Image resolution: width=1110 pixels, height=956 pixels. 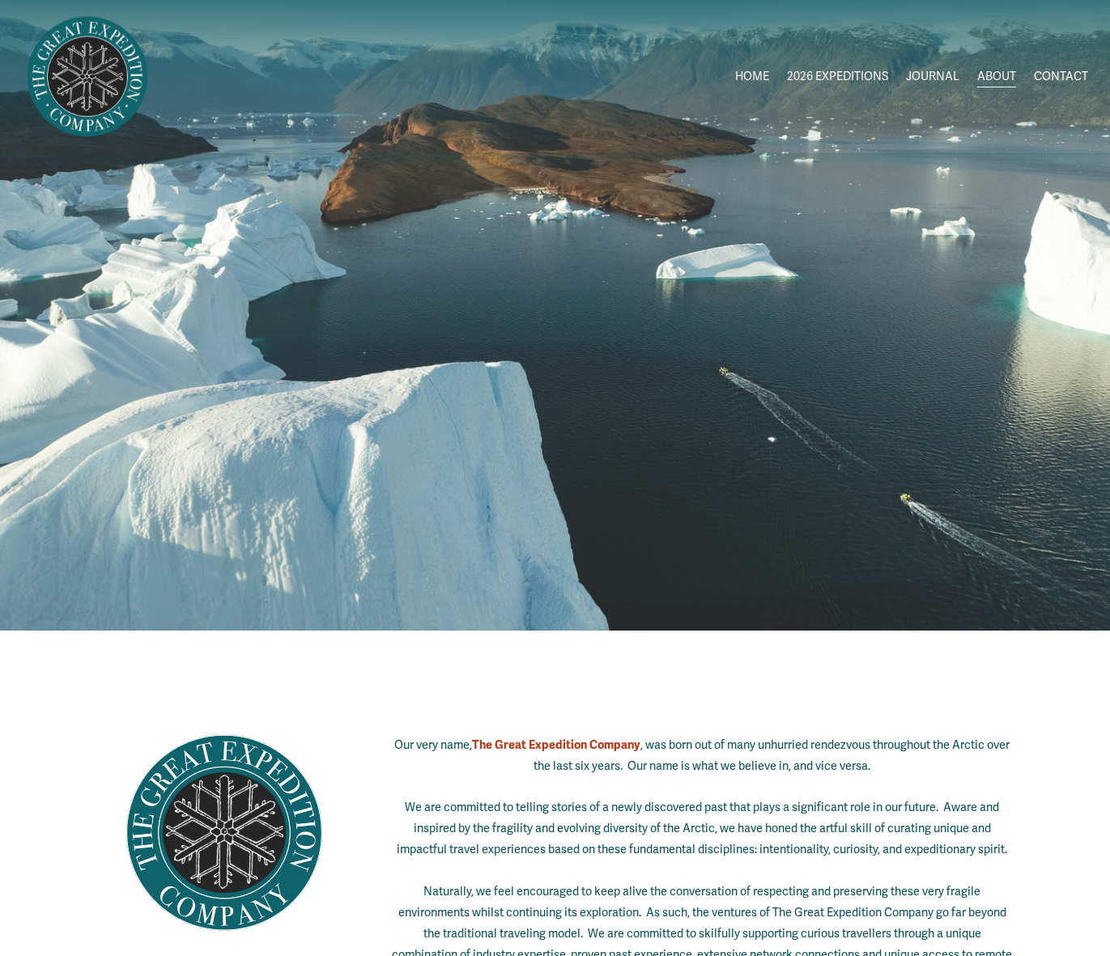 What do you see at coordinates (932, 76) in the screenshot?
I see `a: JOURNAL` at bounding box center [932, 76].